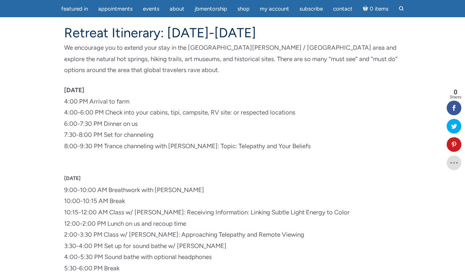  I want to click on span: Events, so click(151, 9).